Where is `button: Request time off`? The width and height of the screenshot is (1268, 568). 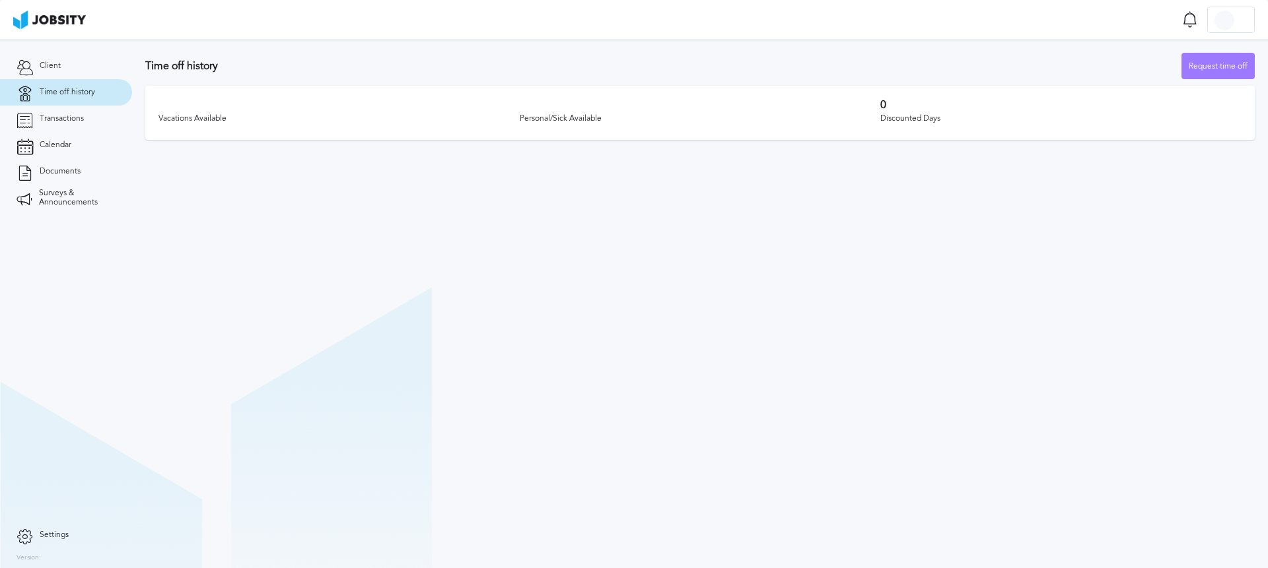 button: Request time off is located at coordinates (1217, 66).